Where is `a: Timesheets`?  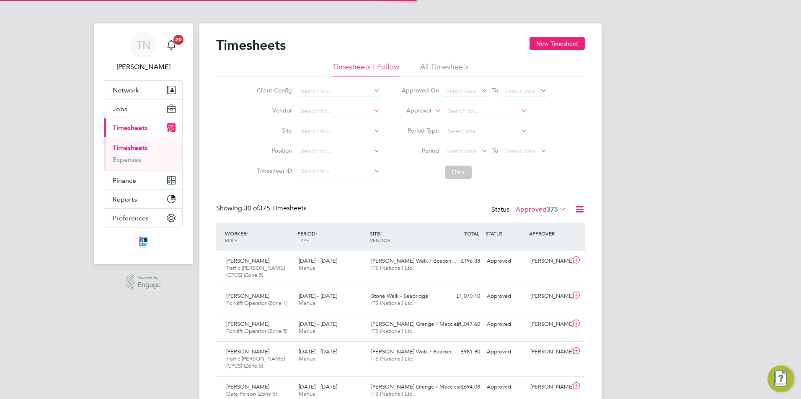
a: Timesheets is located at coordinates (130, 148).